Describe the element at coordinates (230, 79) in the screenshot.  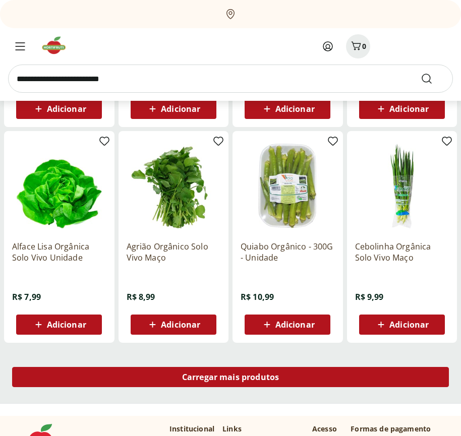
I see `input: search` at that location.